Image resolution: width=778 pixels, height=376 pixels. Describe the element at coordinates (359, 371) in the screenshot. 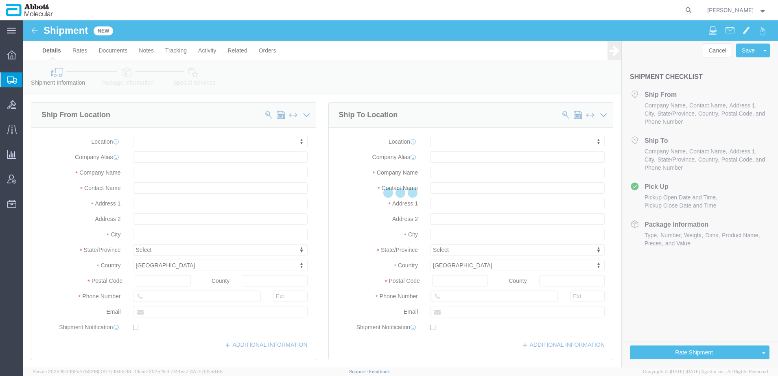

I see `a: Support` at that location.